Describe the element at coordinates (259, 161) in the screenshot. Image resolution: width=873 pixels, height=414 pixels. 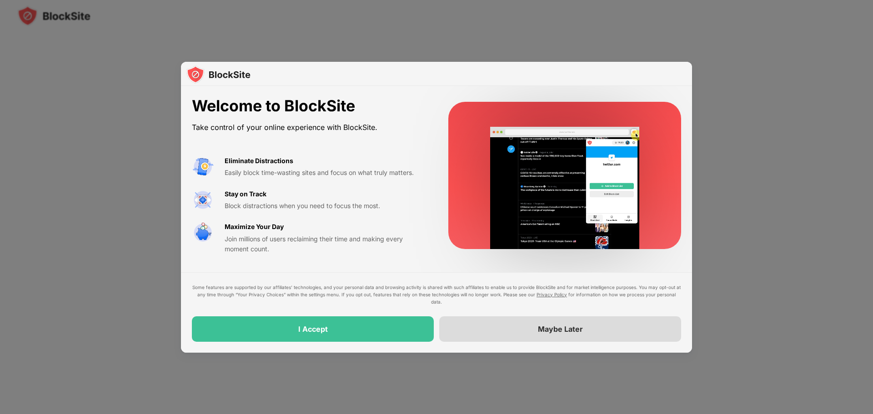
I see `div: Eliminate Distractions` at that location.